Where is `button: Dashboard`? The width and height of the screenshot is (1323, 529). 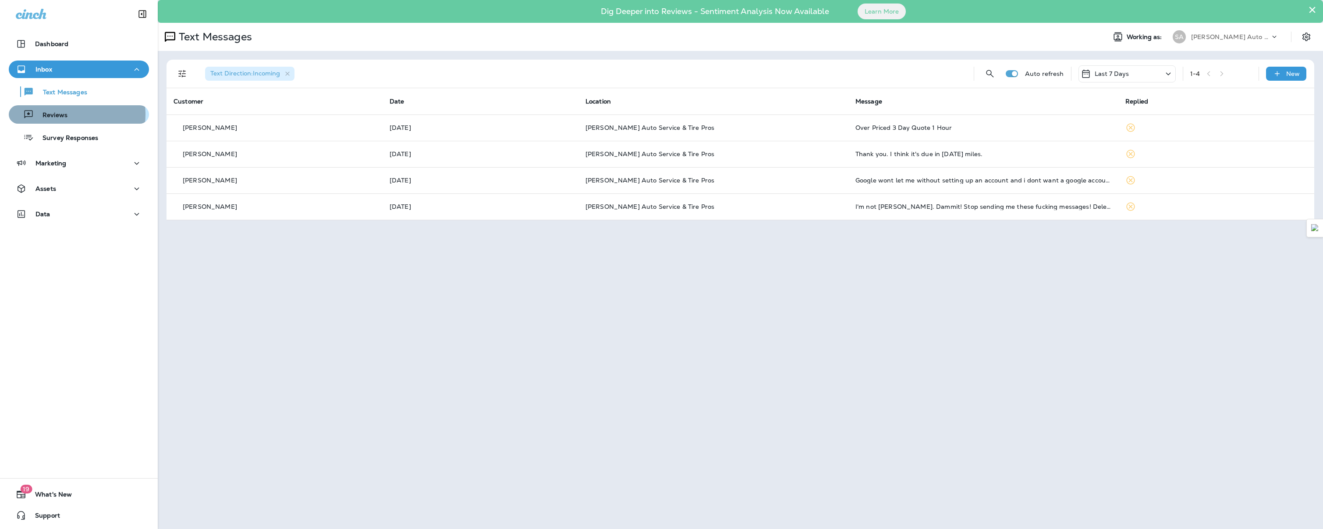 button: Dashboard is located at coordinates (79, 44).